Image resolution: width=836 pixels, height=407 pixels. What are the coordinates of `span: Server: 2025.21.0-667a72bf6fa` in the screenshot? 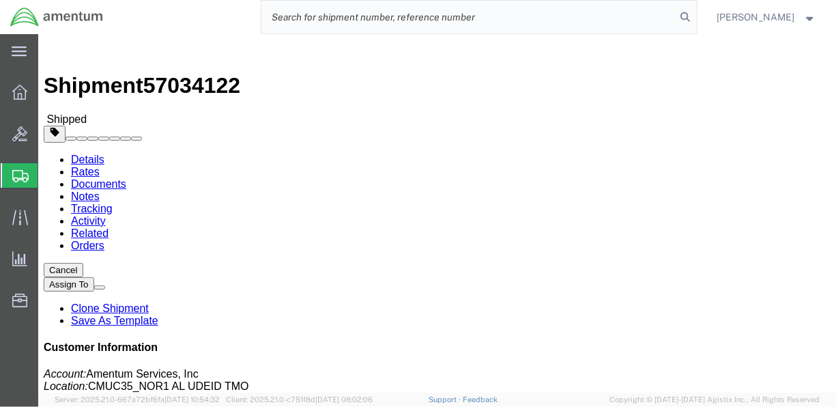 It's located at (137, 399).